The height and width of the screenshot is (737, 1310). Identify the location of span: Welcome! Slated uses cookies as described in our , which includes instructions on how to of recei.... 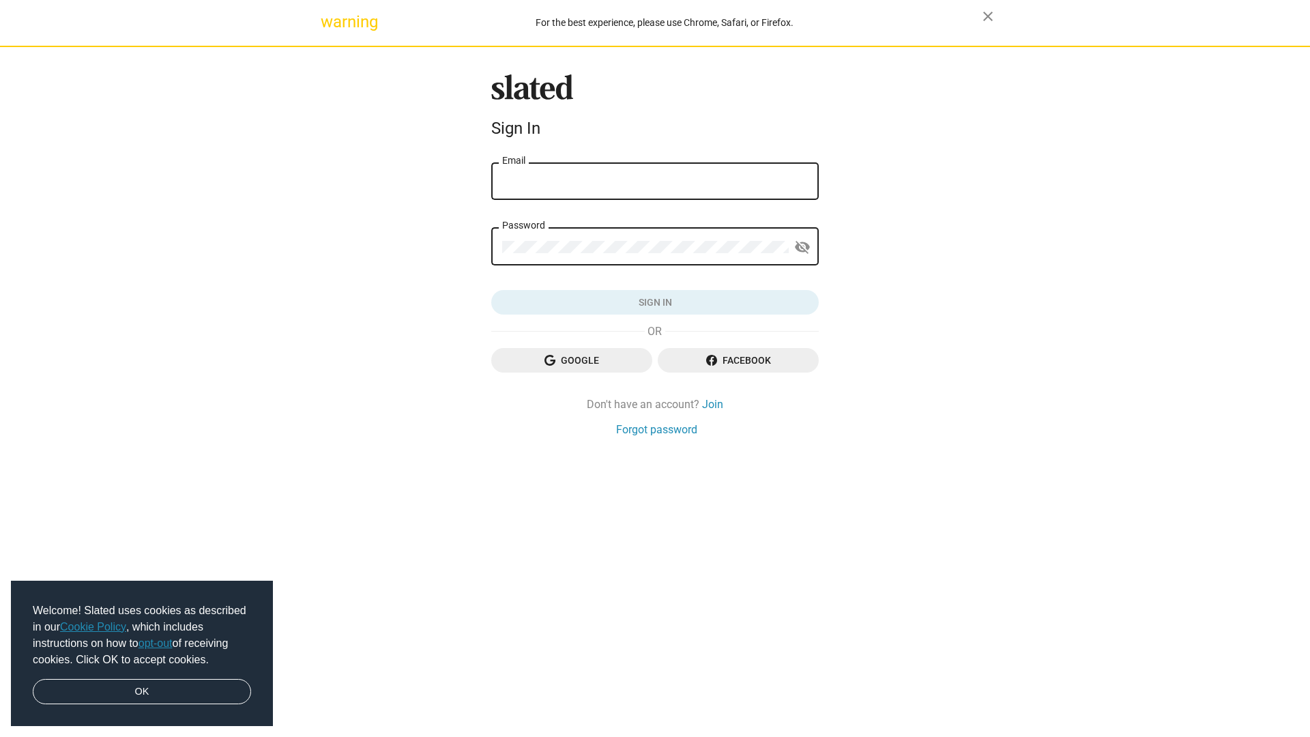
(142, 635).